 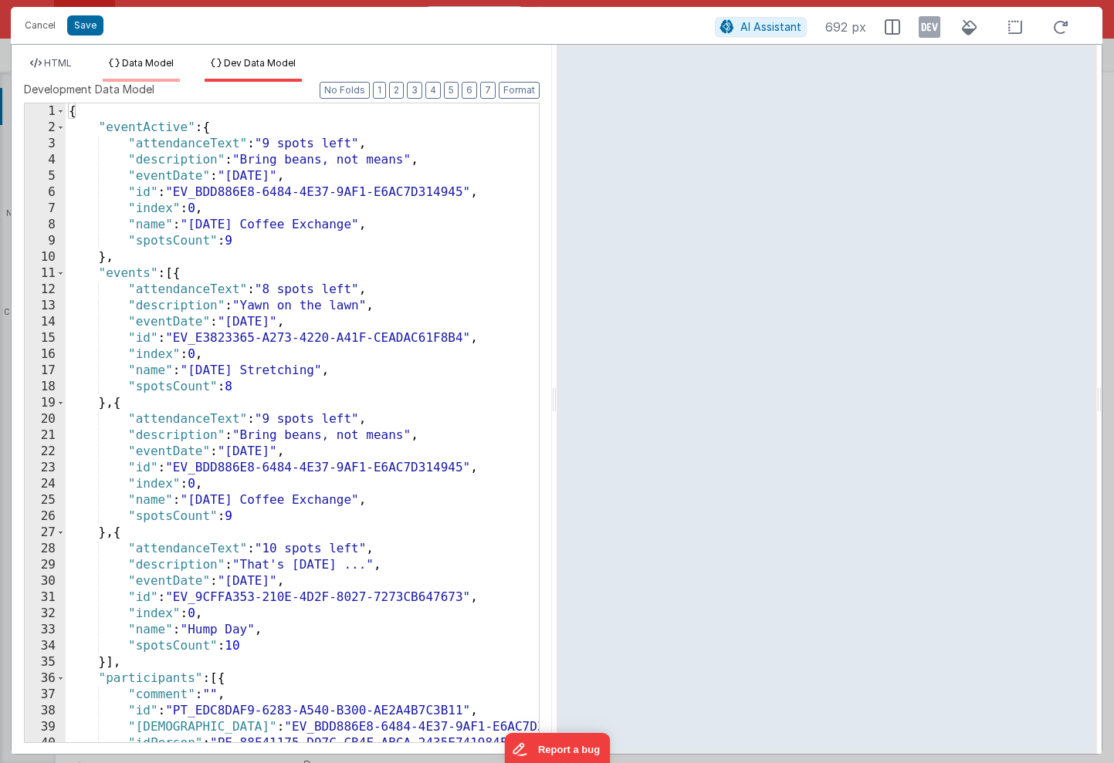 I want to click on div: 26, so click(x=45, y=516).